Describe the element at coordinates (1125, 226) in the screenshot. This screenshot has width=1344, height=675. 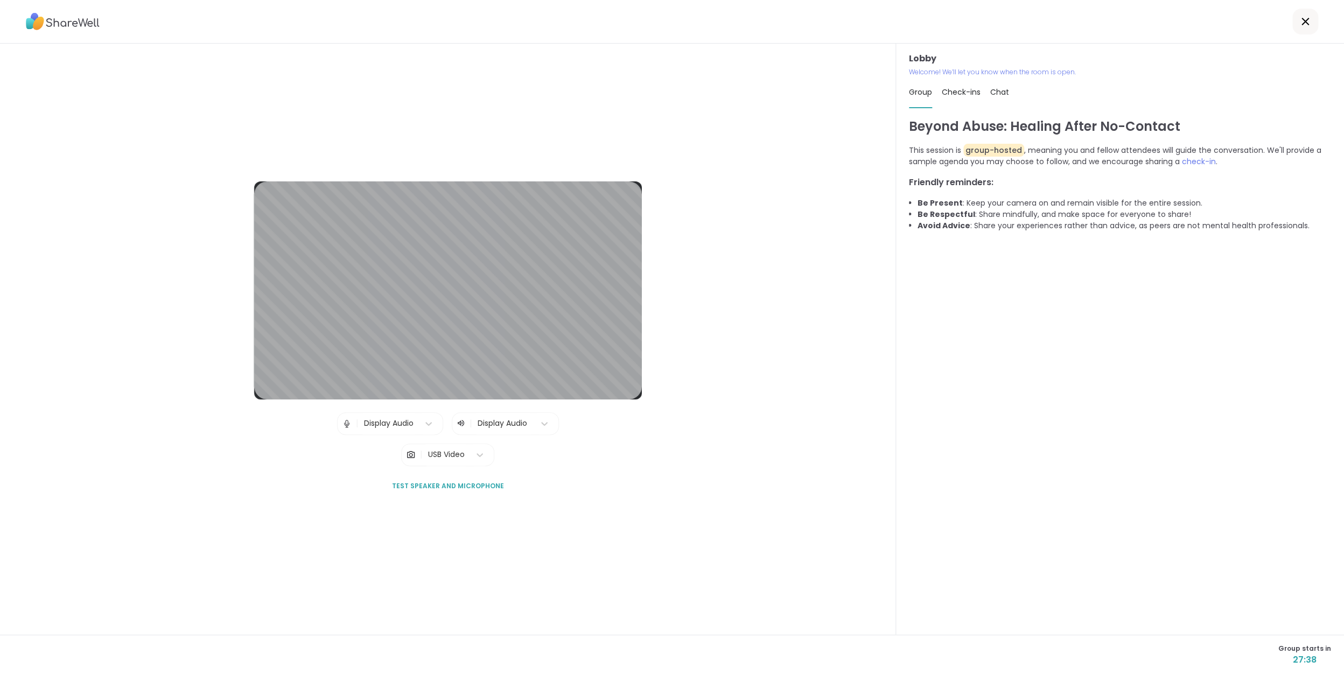
I see `li: : Share your experiences rather than advice, as peers are not mental health professionals.` at that location.